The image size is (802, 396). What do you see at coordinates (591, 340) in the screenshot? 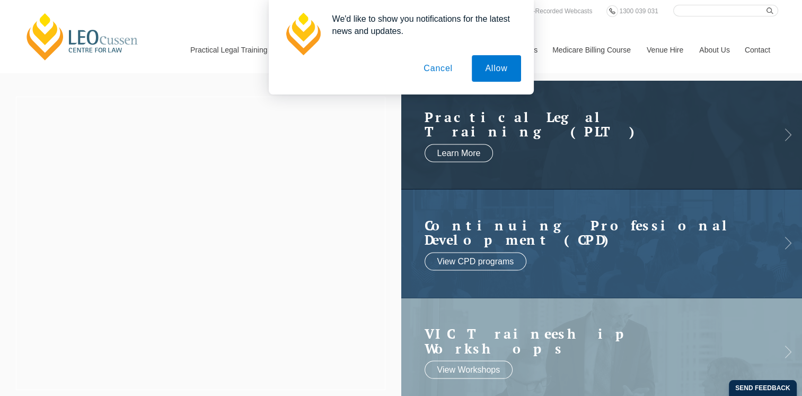
I see `h2: VIC Traineeship Workshops` at bounding box center [591, 340].